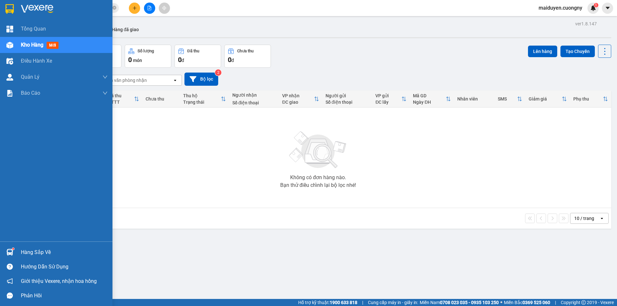  What do you see at coordinates (584, 218) in the screenshot?
I see `div: 10 / trang` at bounding box center [584, 218].